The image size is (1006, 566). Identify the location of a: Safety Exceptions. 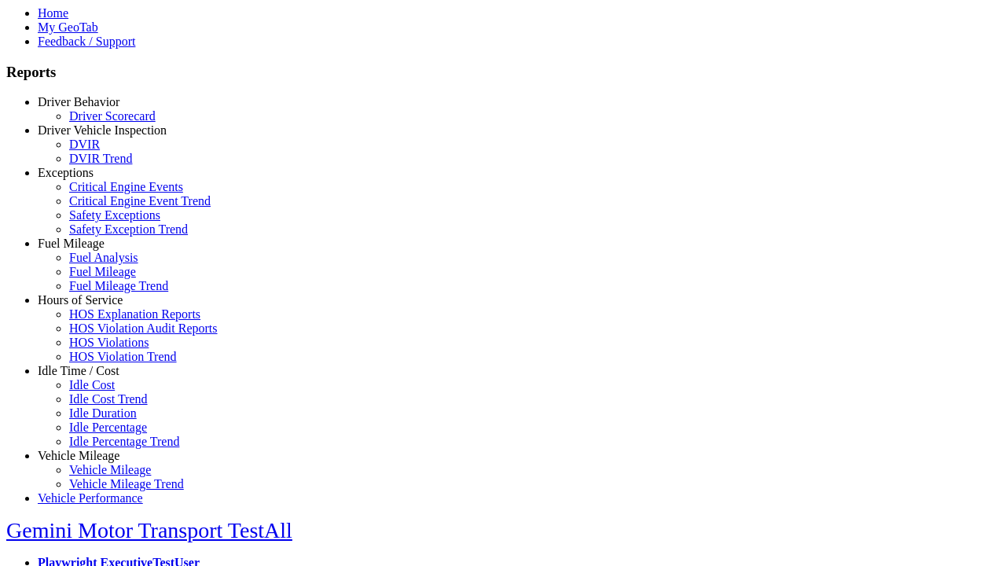
(115, 215).